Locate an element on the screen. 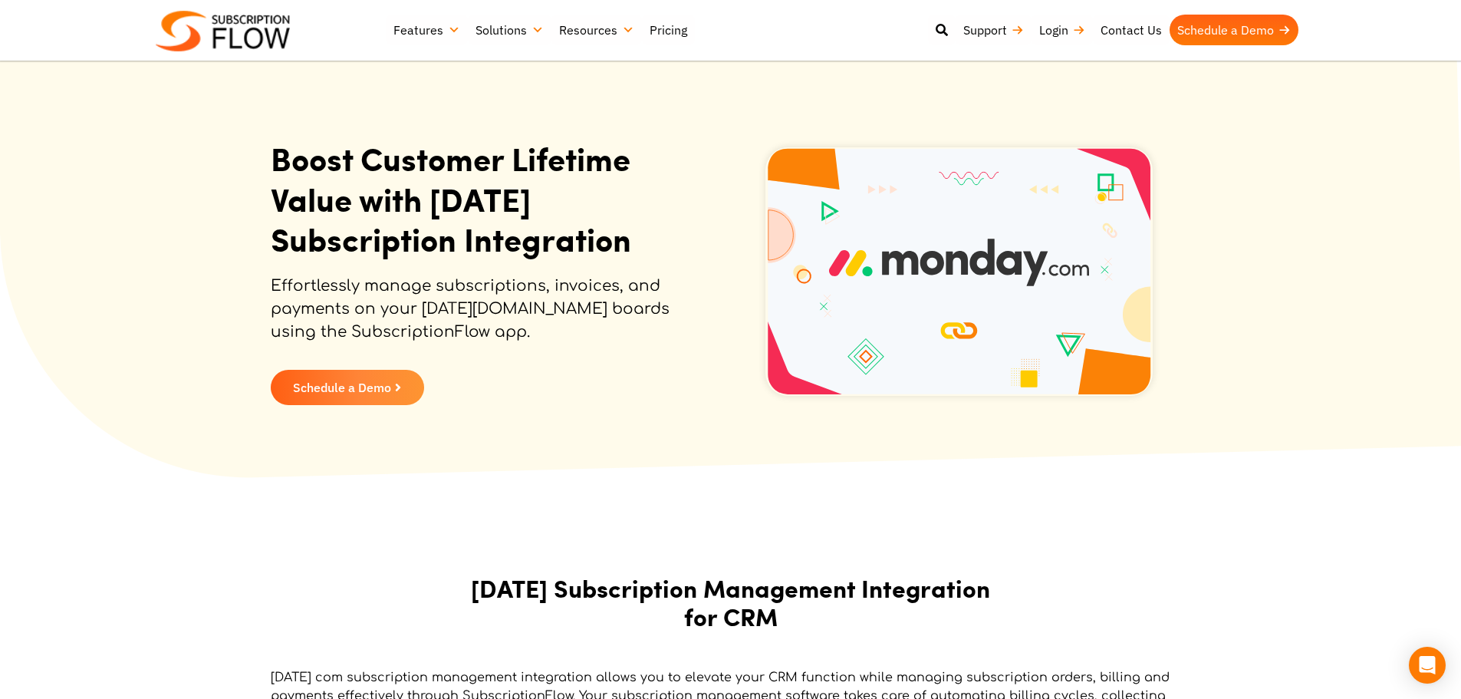 This screenshot has height=699, width=1461. a: Login is located at coordinates (1062, 30).